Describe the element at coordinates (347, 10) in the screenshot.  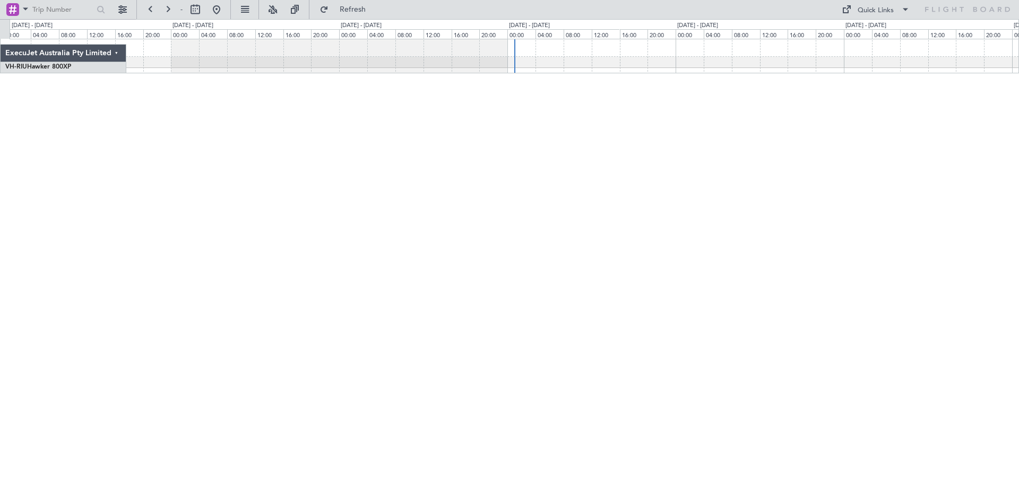
I see `button: Refresh` at that location.